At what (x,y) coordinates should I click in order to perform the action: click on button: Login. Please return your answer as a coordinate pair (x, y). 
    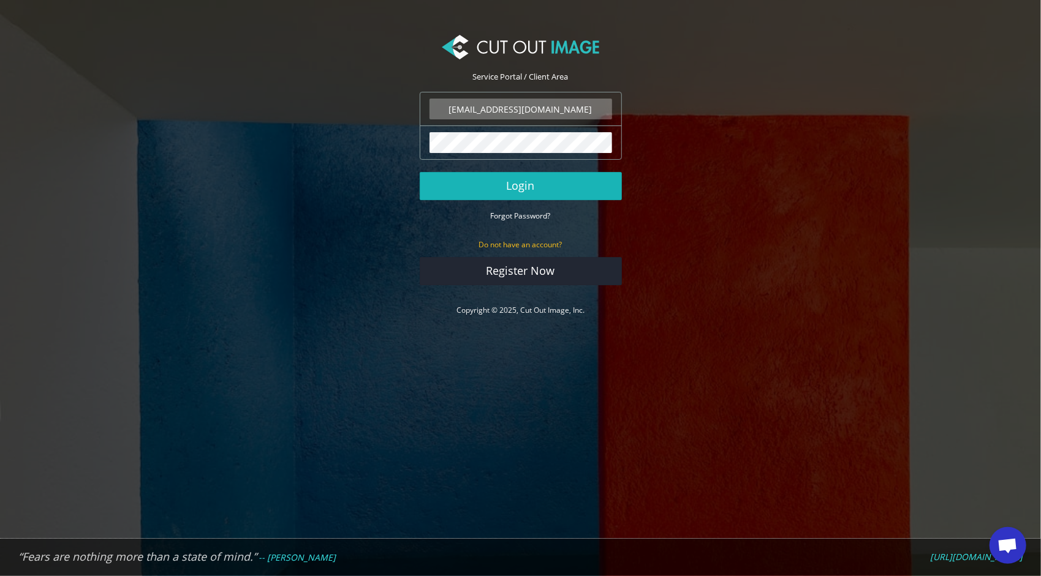
    Looking at the image, I should click on (521, 186).